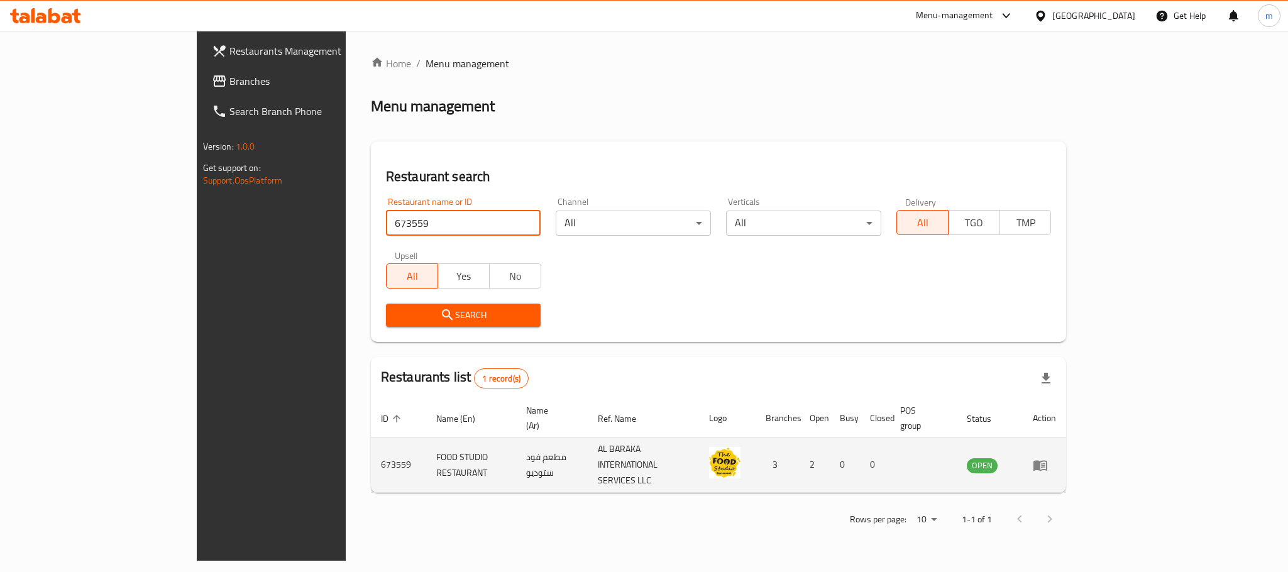  I want to click on td: AL BARAKA INTERNATIONAL SERVICES LLC, so click(643, 465).